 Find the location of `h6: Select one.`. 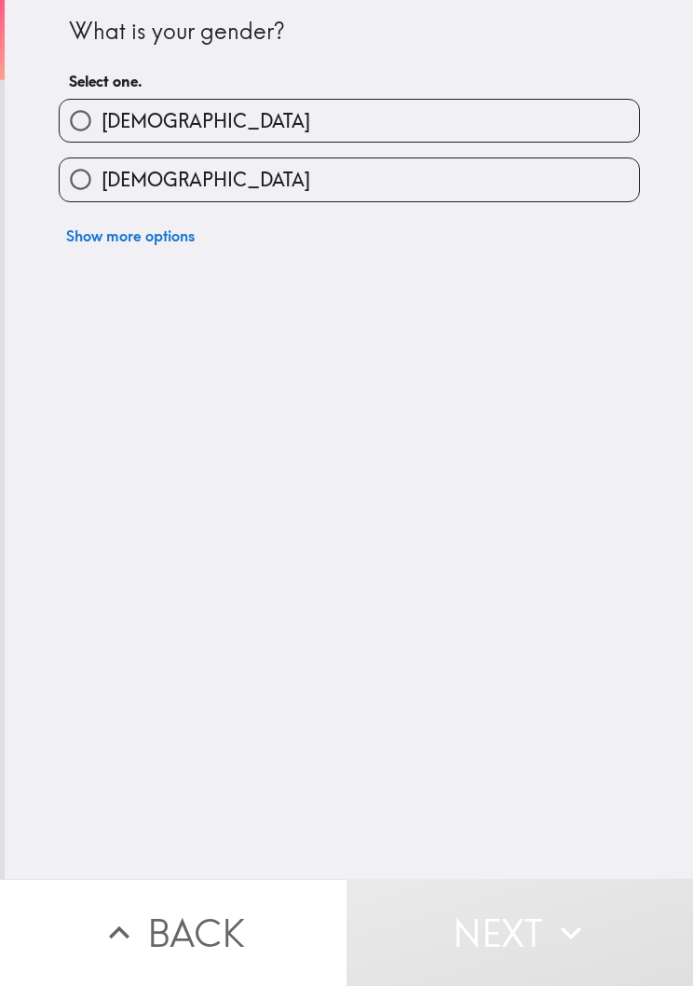

h6: Select one. is located at coordinates (349, 81).